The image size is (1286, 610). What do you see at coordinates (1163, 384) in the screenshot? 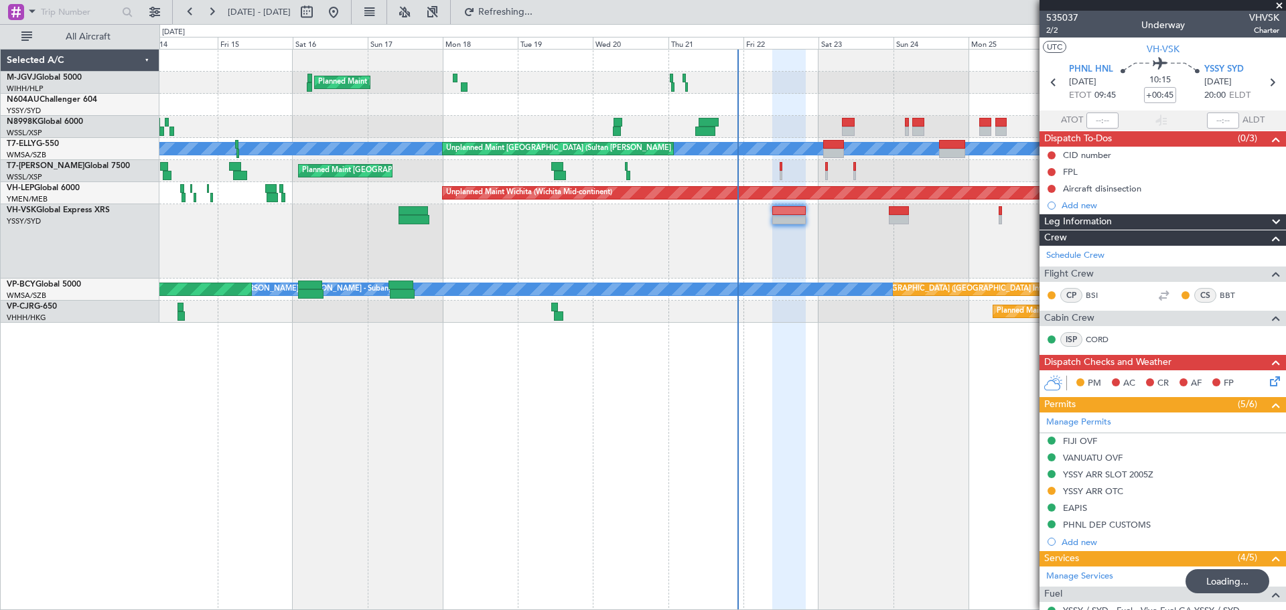
I see `span: CR` at bounding box center [1163, 384].